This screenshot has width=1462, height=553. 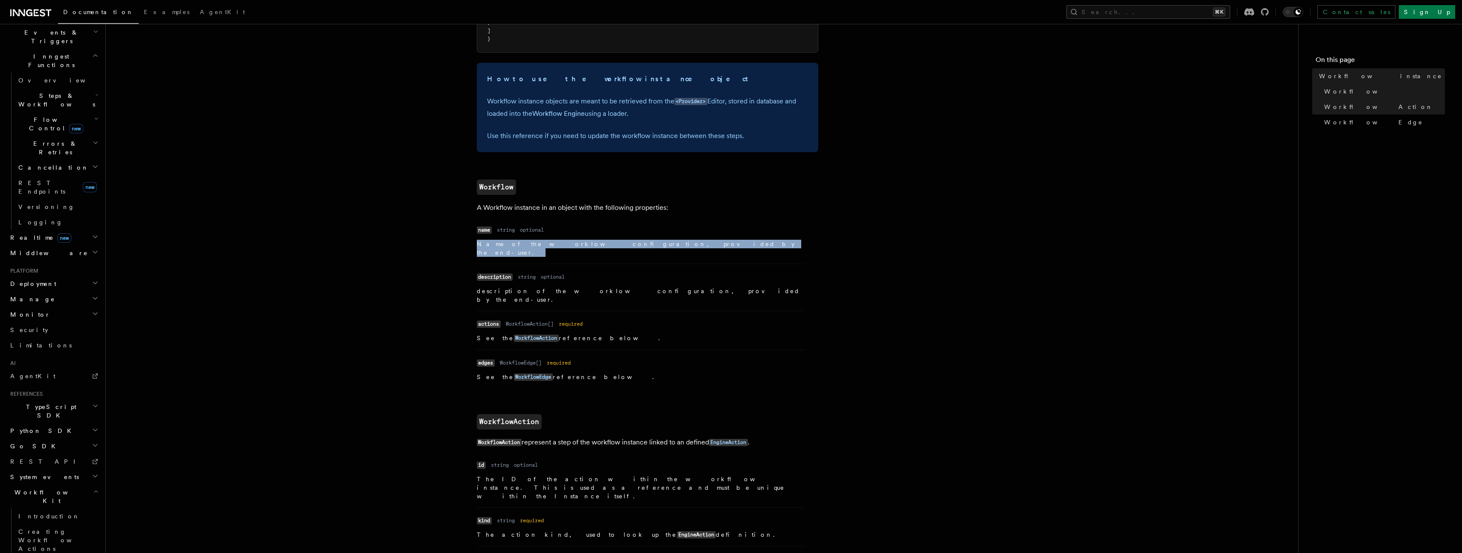 What do you see at coordinates (167, 12) in the screenshot?
I see `span: Examples` at bounding box center [167, 12].